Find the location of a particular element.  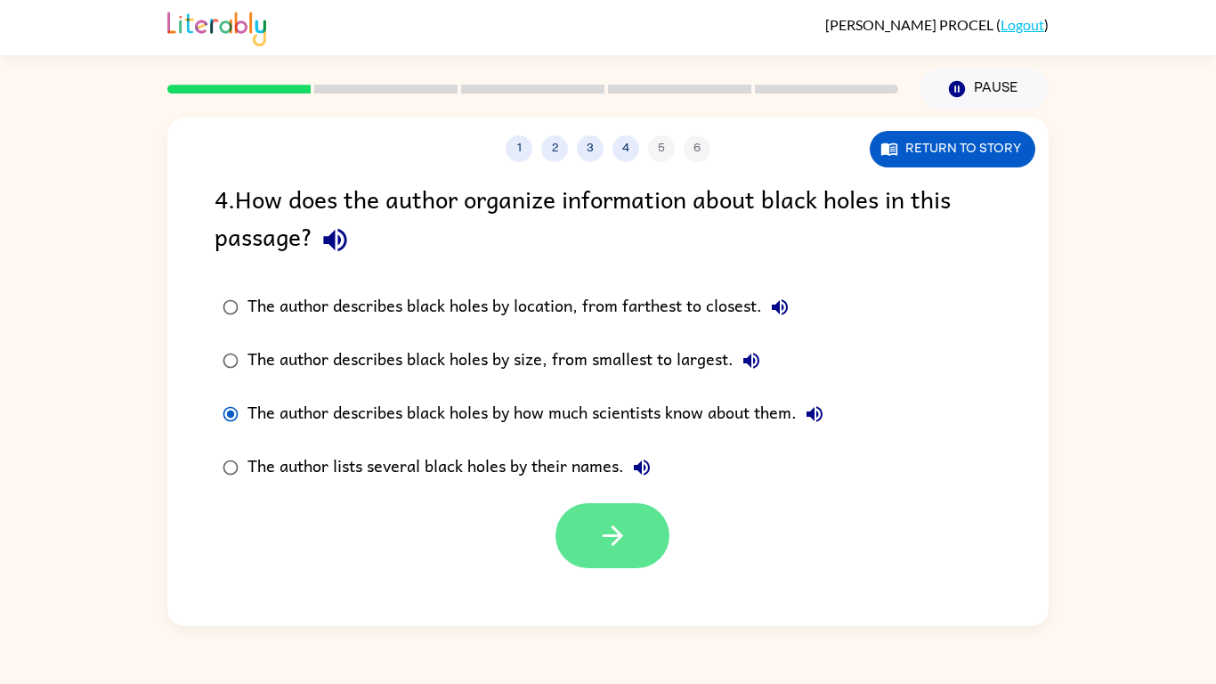

div: The author describes black holes by location, from farthest to closest. is located at coordinates (523, 307).